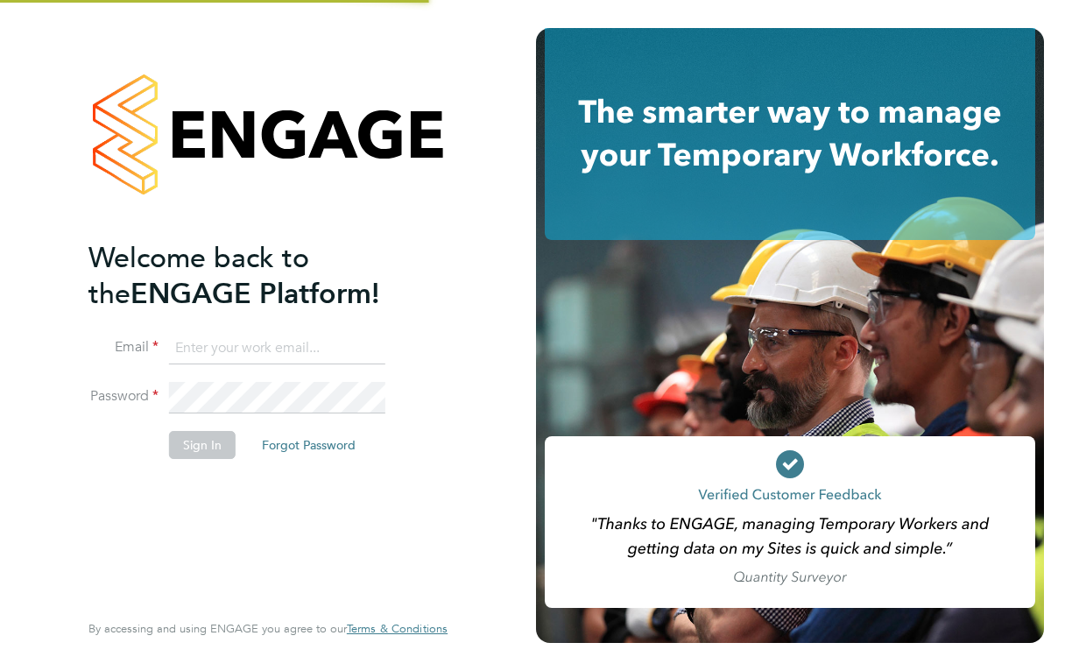 The height and width of the screenshot is (671, 1072). Describe the element at coordinates (202, 445) in the screenshot. I see `button: Sign In` at that location.